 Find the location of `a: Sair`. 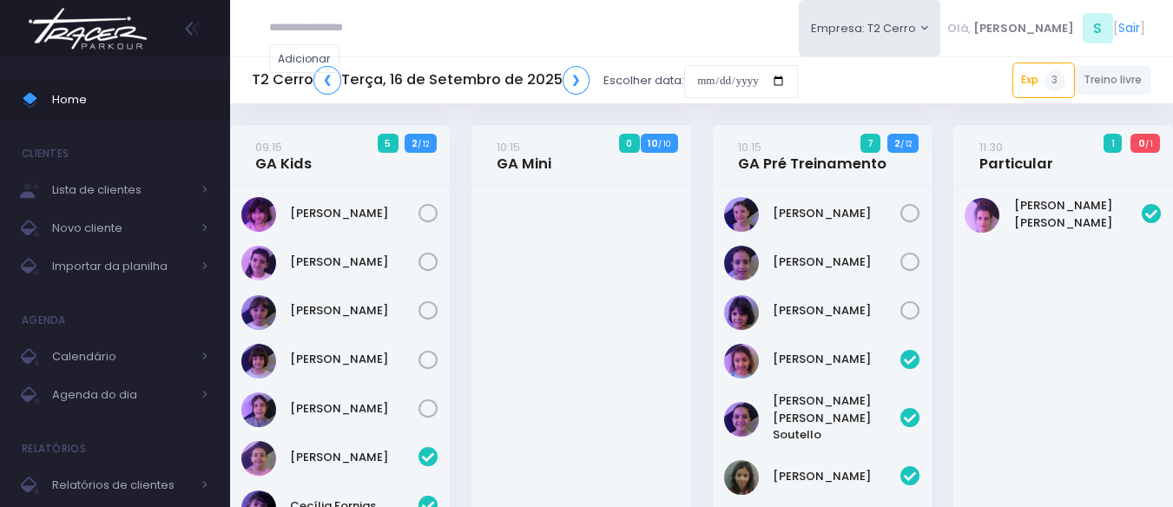

a: Sair is located at coordinates (1129, 28).